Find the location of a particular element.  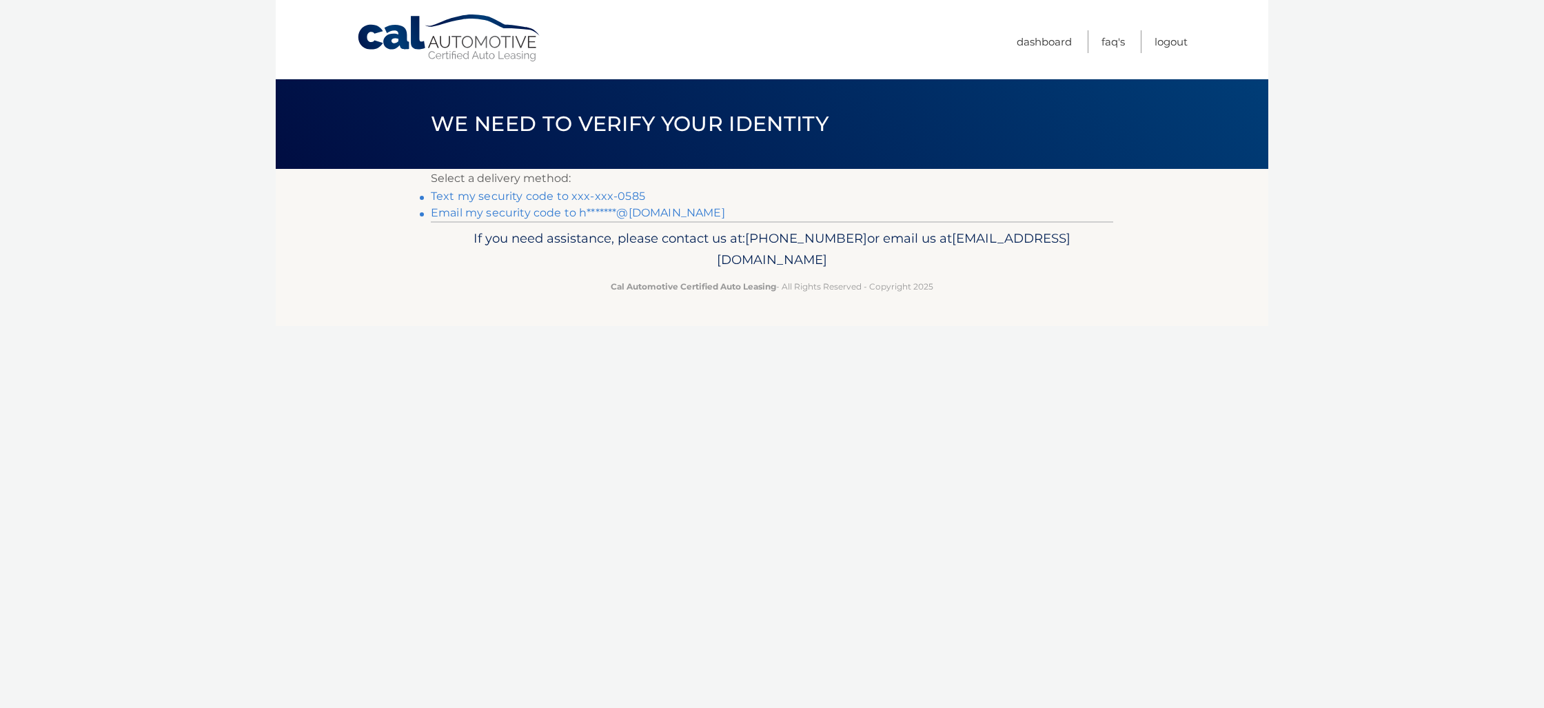

strong: Cal Automotive Certified Auto Leasing is located at coordinates (693, 286).